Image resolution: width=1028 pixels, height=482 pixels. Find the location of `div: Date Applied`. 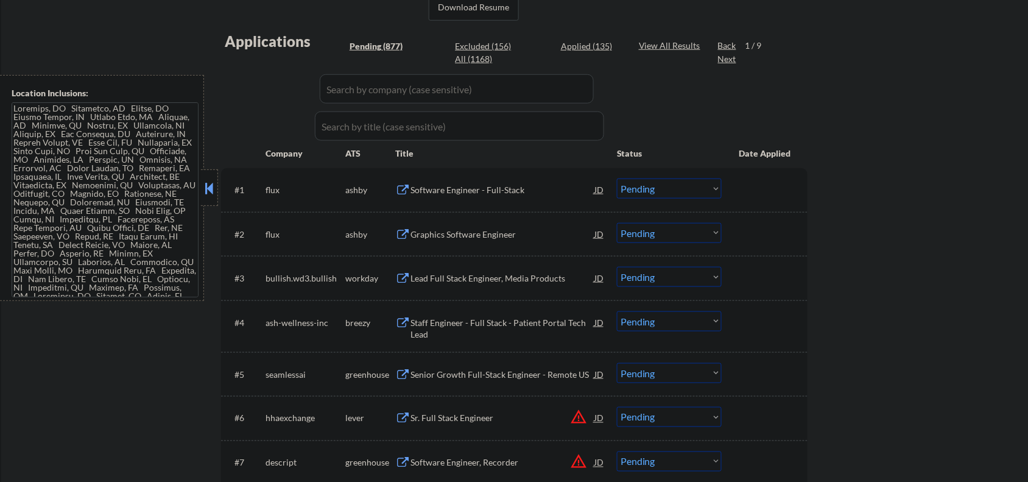

div: Date Applied is located at coordinates (766, 153).